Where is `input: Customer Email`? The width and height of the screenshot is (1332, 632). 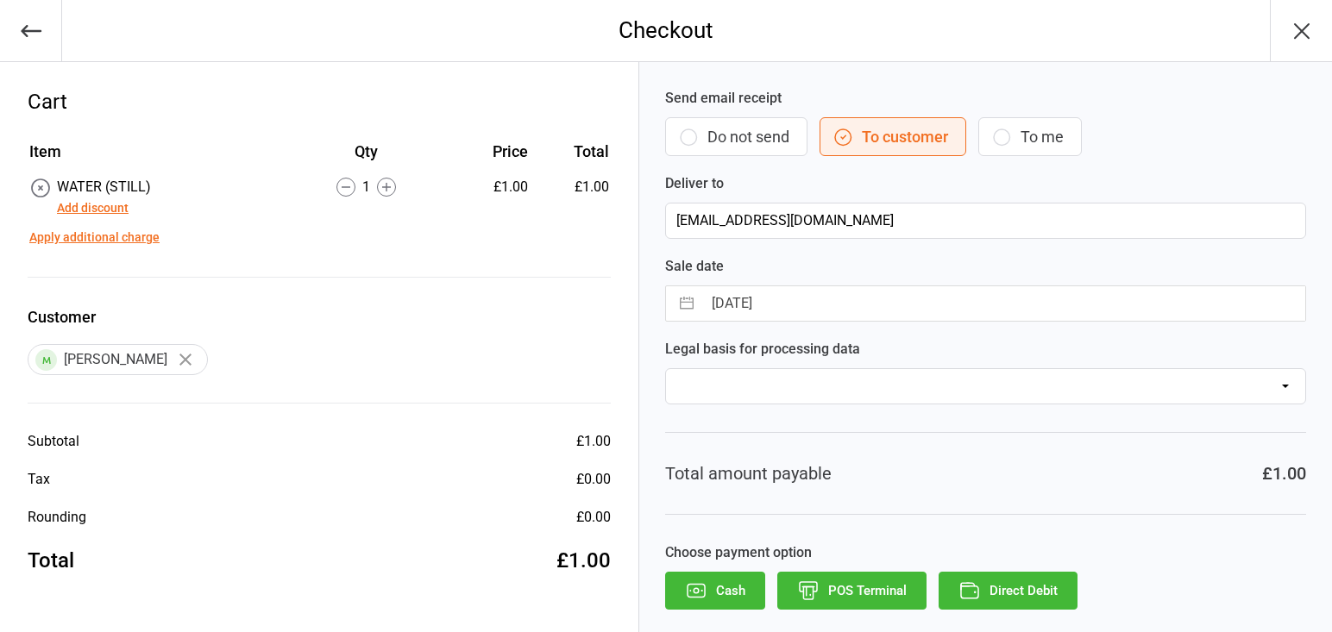
input: Customer Email is located at coordinates (985, 221).